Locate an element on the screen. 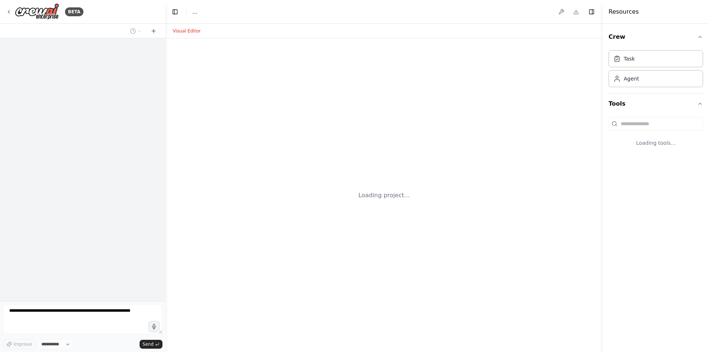  button: Start a new chat is located at coordinates (154, 31).